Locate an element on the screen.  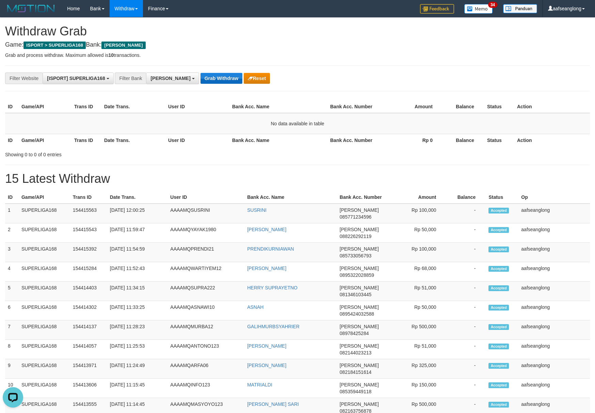
td: 8 is located at coordinates (12, 349).